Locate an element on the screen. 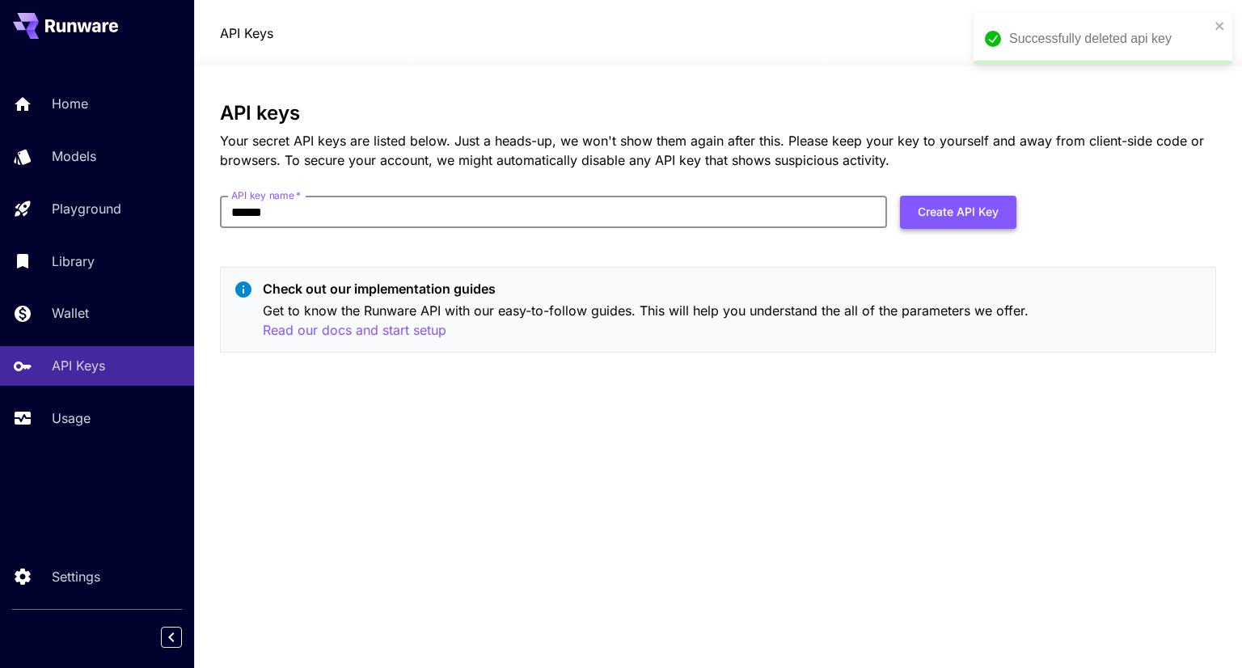 Image resolution: width=1242 pixels, height=668 pixels. button: Read our docs and start setup is located at coordinates (354, 330).